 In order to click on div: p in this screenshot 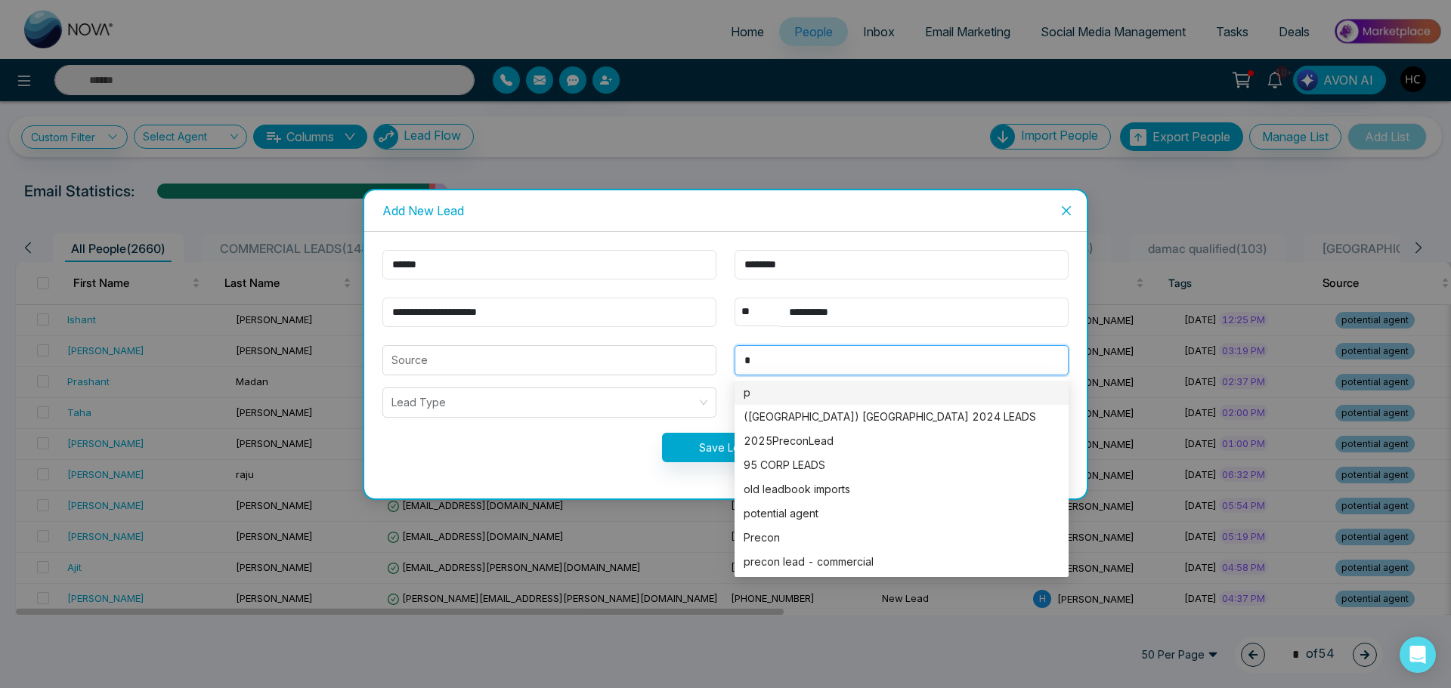, I will do `click(901, 393)`.